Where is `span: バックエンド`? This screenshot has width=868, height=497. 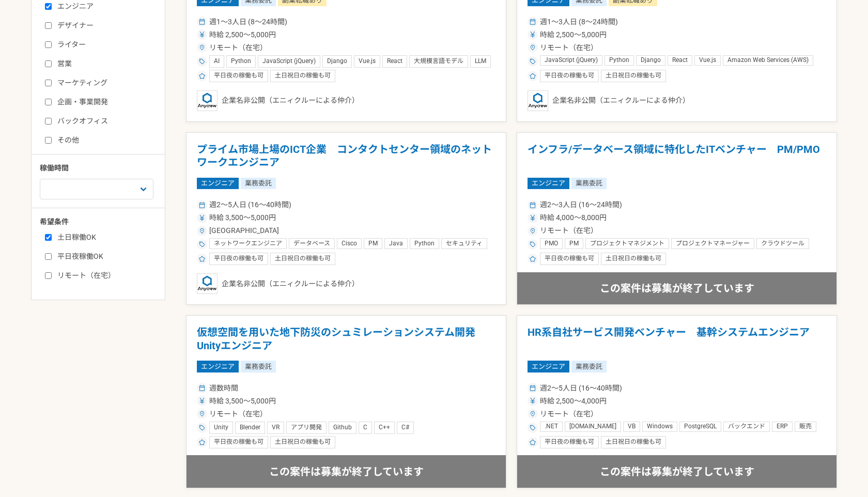
span: バックエンド is located at coordinates (747, 427).